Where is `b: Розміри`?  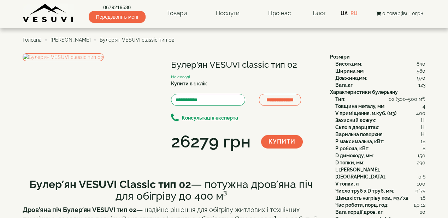
b: Розміри is located at coordinates (340, 57).